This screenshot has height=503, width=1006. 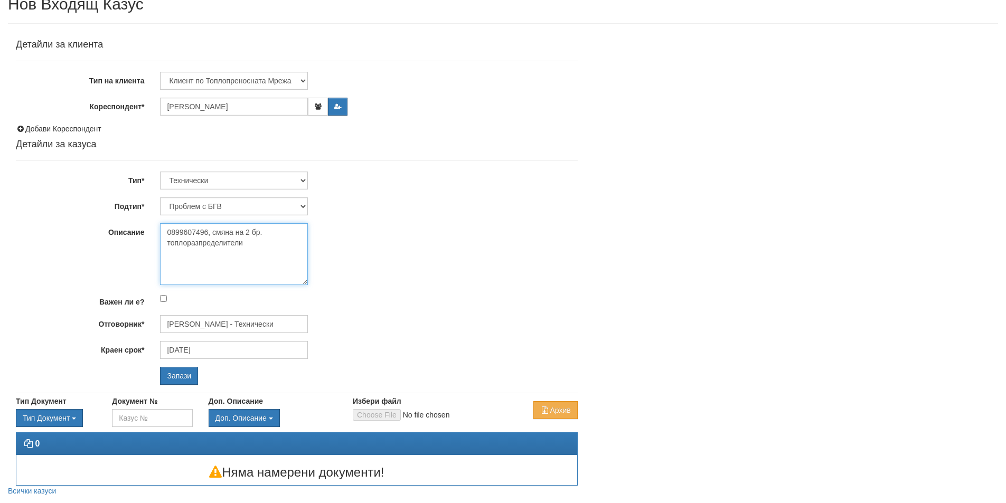 I want to click on button: Архив, so click(x=555, y=410).